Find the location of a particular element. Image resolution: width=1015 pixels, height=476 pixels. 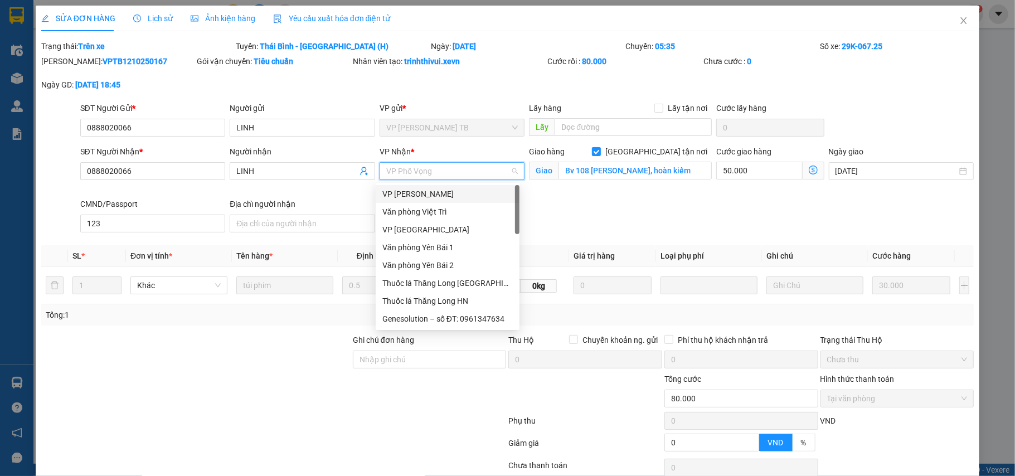

input: Cước lấy hàng is located at coordinates (770, 128).